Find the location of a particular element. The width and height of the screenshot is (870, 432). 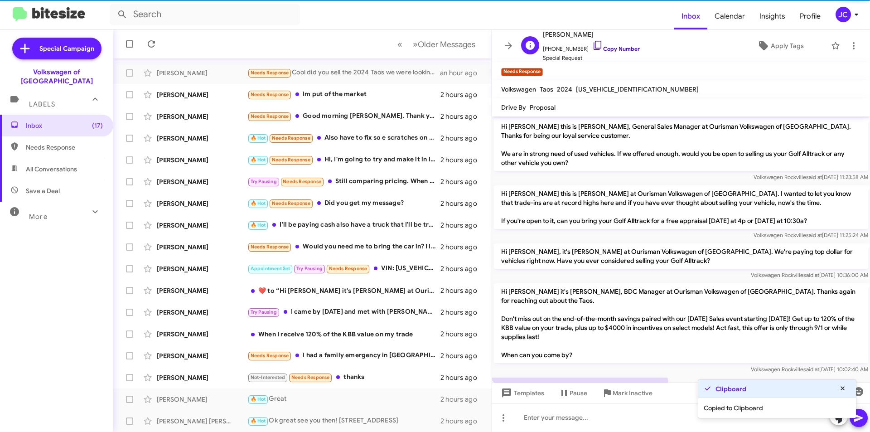

div: Copied to Clipboard is located at coordinates (777, 408).